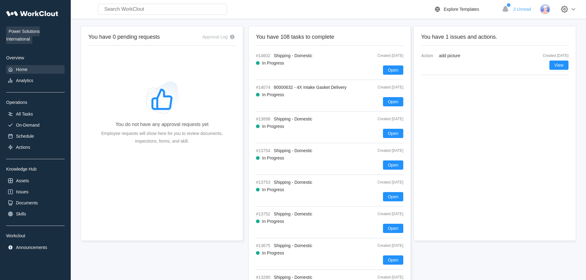 The height and width of the screenshot is (280, 586). I want to click on a: On-Demand, so click(35, 125).